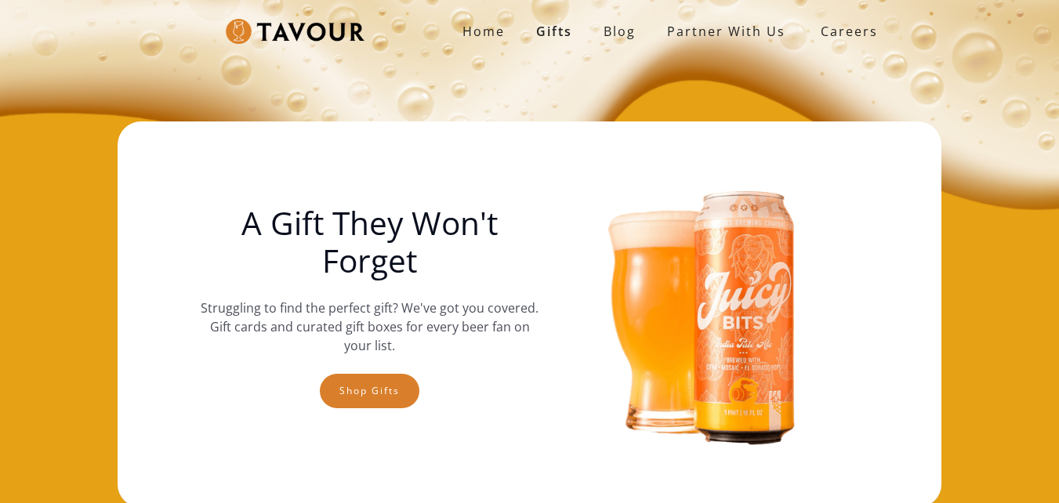 The image size is (1059, 503). What do you see at coordinates (845, 31) in the screenshot?
I see `a: Careers` at bounding box center [845, 31].